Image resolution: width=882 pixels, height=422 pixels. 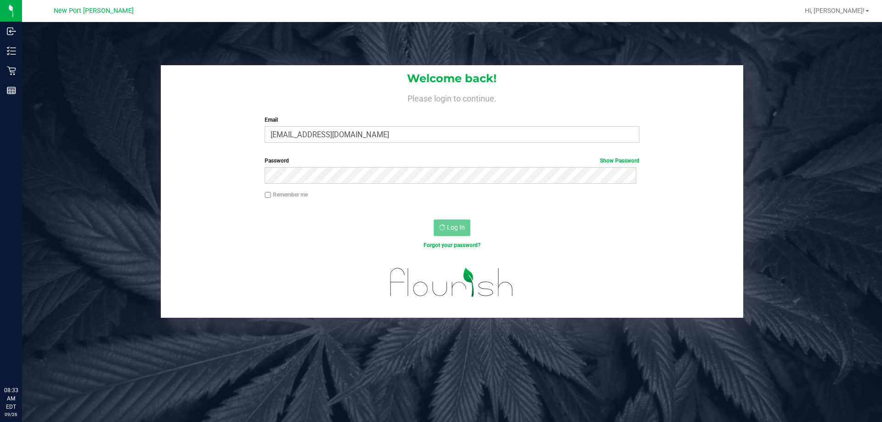 I want to click on p: 08:33 AM EDT, so click(x=11, y=399).